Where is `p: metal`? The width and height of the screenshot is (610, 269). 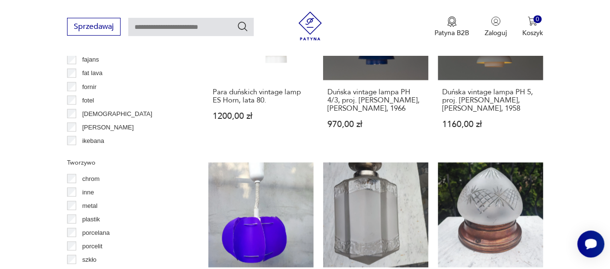 p: metal is located at coordinates (90, 206).